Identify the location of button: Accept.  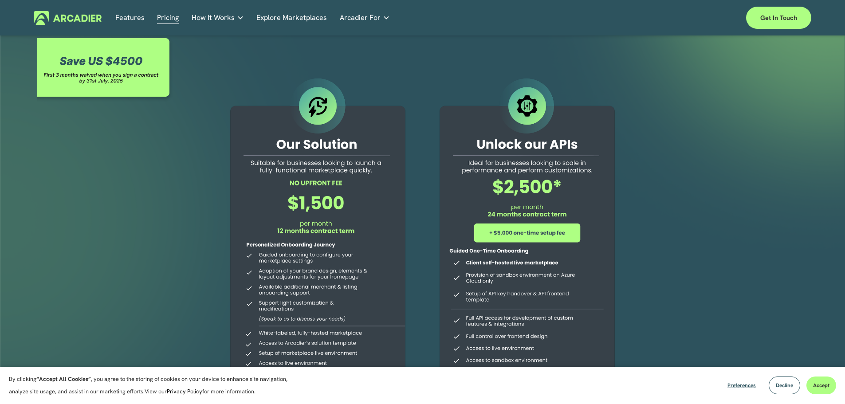
(821, 385).